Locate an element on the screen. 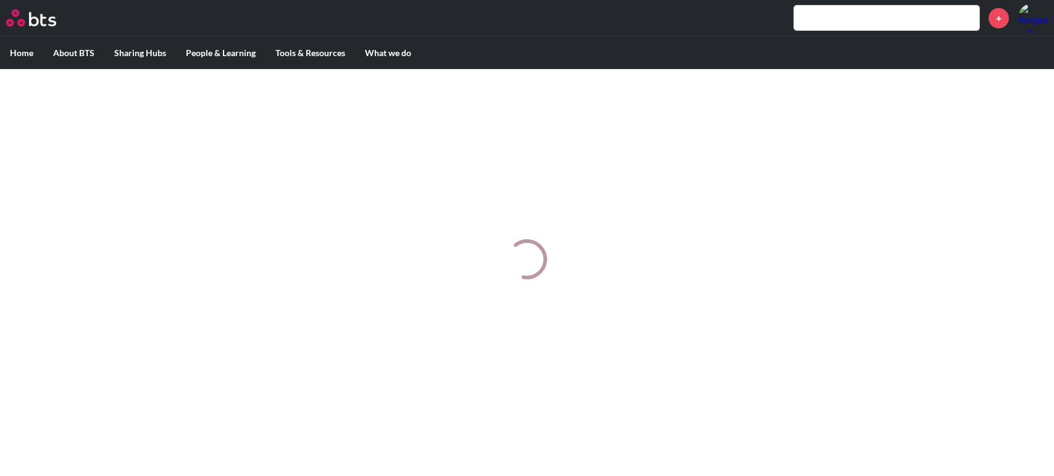 The height and width of the screenshot is (476, 1054). a: Go home is located at coordinates (43, 18).